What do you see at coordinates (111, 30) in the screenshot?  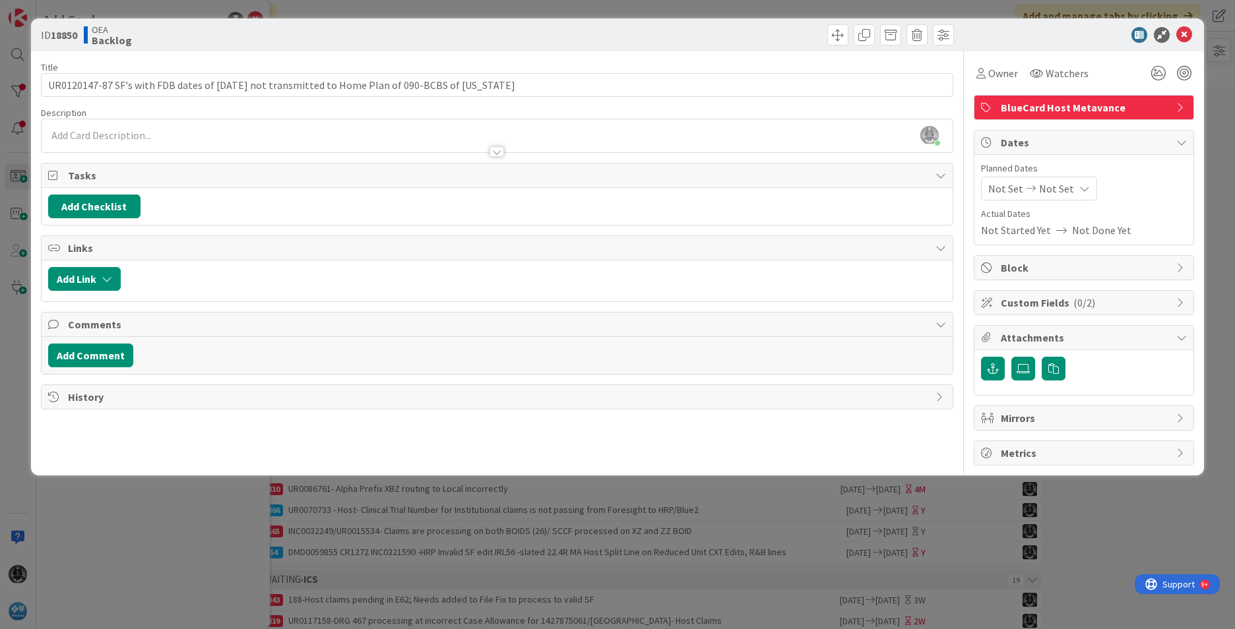 I see `span: OEA` at bounding box center [111, 30].